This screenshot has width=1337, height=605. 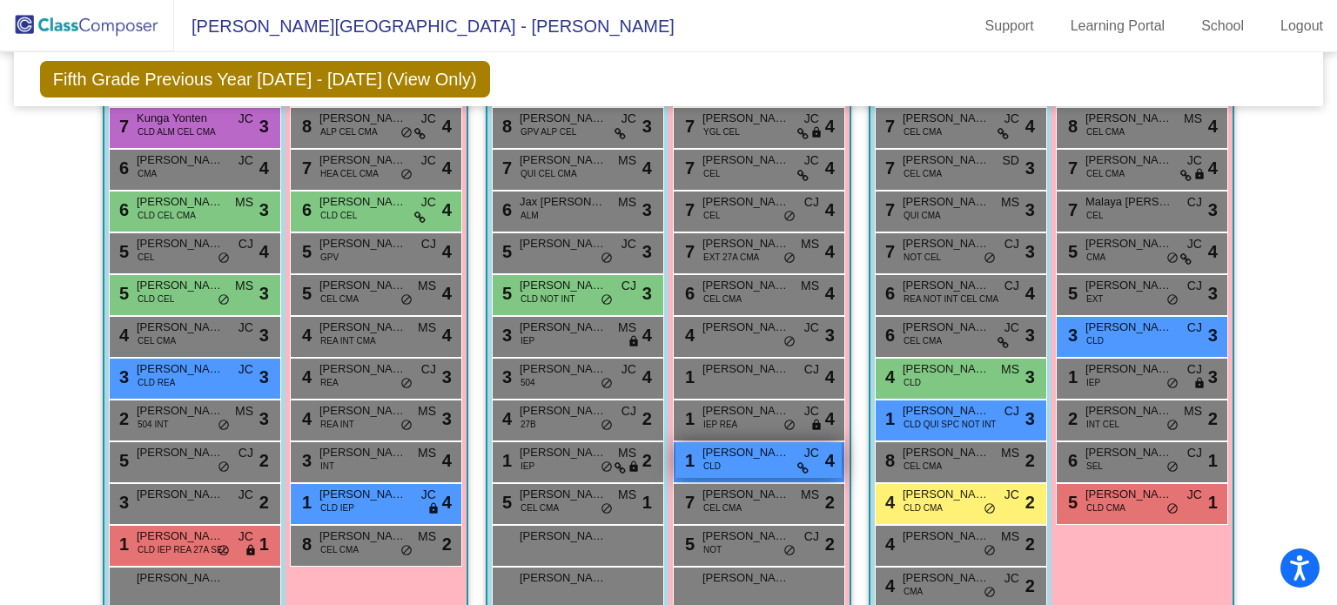 What do you see at coordinates (527, 382) in the screenshot?
I see `span: 504` at bounding box center [527, 382].